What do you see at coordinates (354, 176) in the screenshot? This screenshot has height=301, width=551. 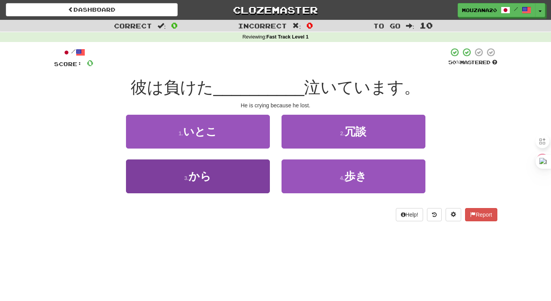 I see `button: 4.歩き` at bounding box center [354, 176].